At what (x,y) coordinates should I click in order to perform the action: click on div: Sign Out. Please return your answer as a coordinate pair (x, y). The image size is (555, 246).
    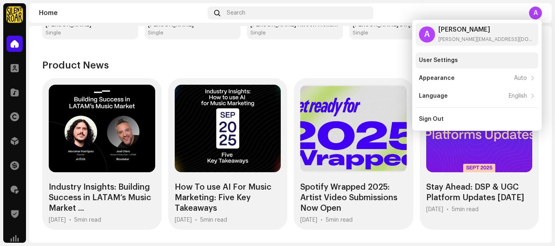
    Looking at the image, I should click on (431, 119).